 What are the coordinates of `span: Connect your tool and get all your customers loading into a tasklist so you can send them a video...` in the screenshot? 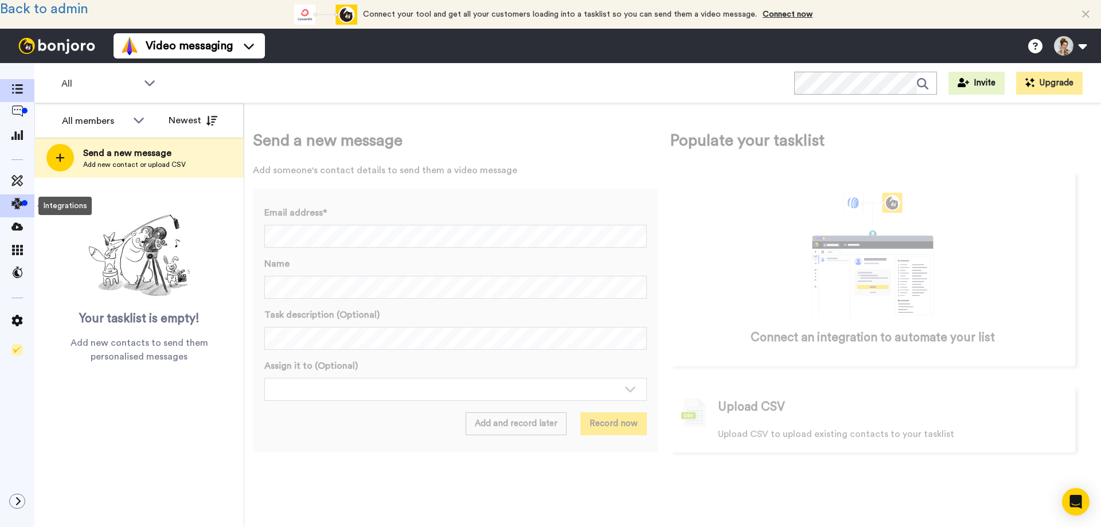 It's located at (560, 14).